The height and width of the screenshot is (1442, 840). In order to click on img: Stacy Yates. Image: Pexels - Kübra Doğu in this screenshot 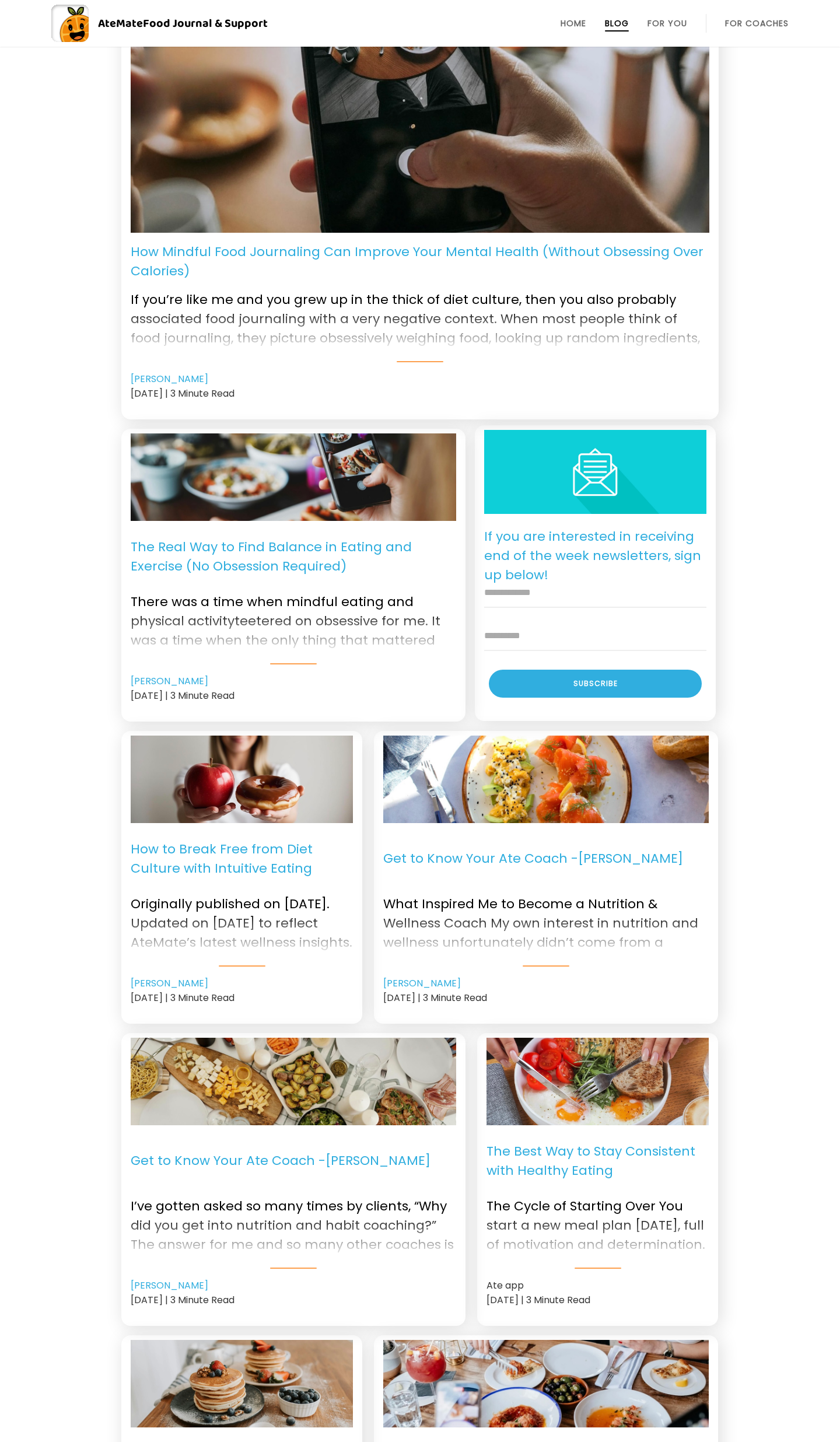, I will do `click(546, 779)`.